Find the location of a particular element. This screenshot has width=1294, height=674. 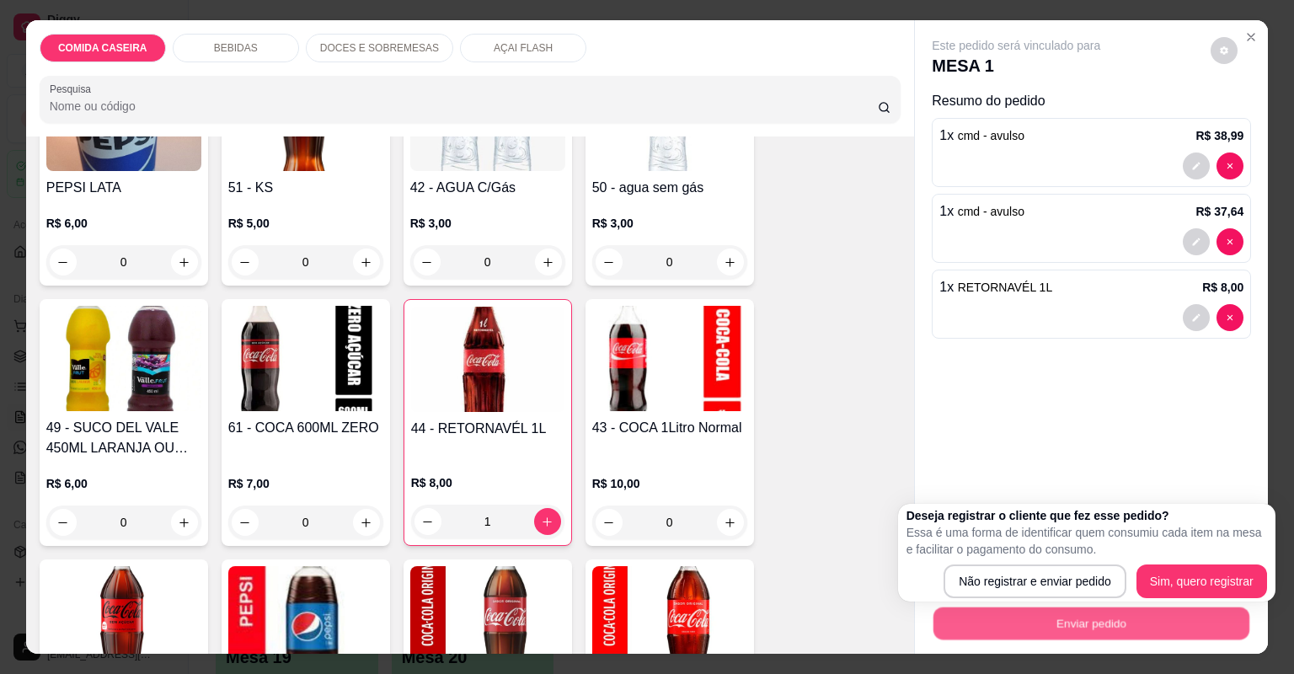

p: COMIDA CASEIRA is located at coordinates (103, 48).